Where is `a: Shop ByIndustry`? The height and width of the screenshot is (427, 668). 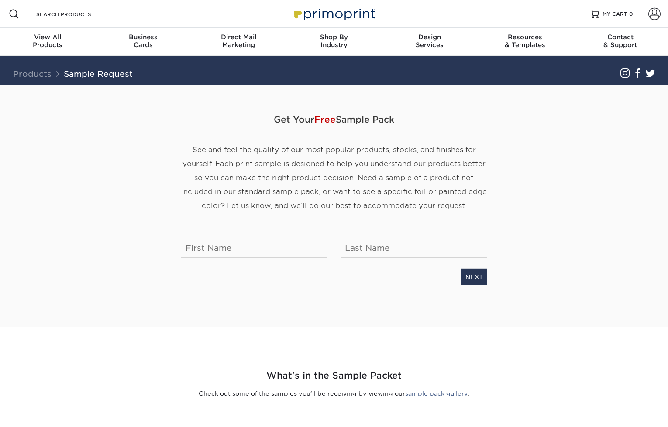
a: Shop ByIndustry is located at coordinates (334, 42).